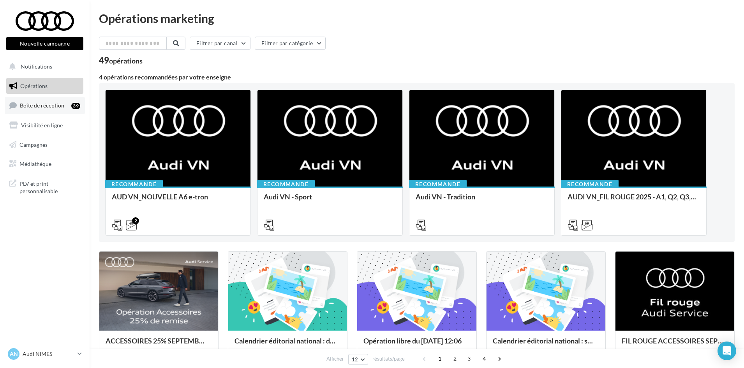 This screenshot has width=744, height=368. What do you see at coordinates (50, 187) in the screenshot?
I see `span: PLV et print personnalisable` at bounding box center [50, 187].